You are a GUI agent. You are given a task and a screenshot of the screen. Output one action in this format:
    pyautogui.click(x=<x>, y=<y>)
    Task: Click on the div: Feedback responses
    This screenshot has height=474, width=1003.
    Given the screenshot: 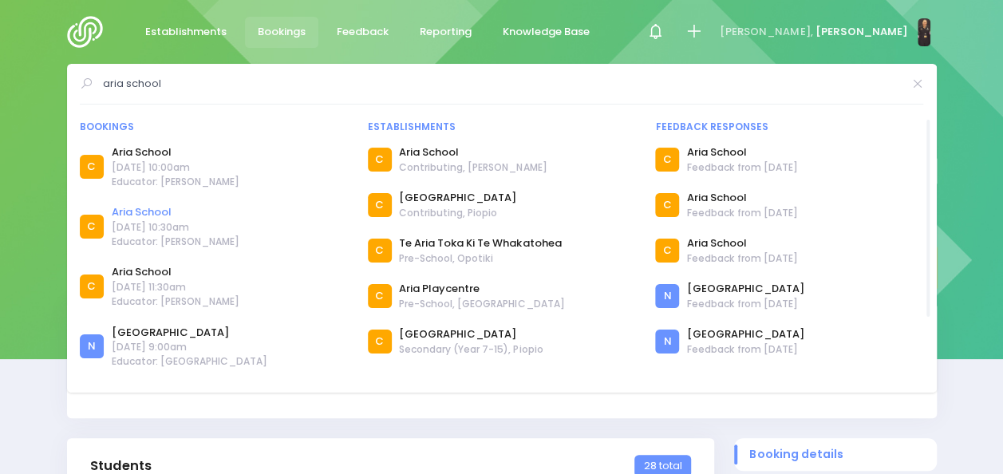 What is the action you would take?
    pyautogui.click(x=789, y=127)
    